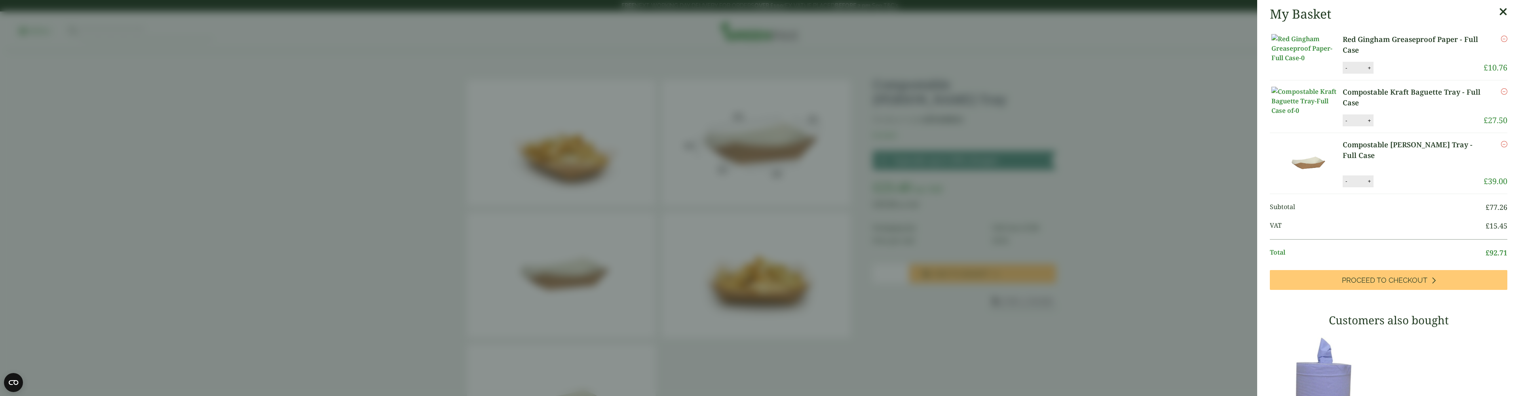  What do you see at coordinates (1496, 207) in the screenshot?
I see `bdi: 77.26` at bounding box center [1496, 207].